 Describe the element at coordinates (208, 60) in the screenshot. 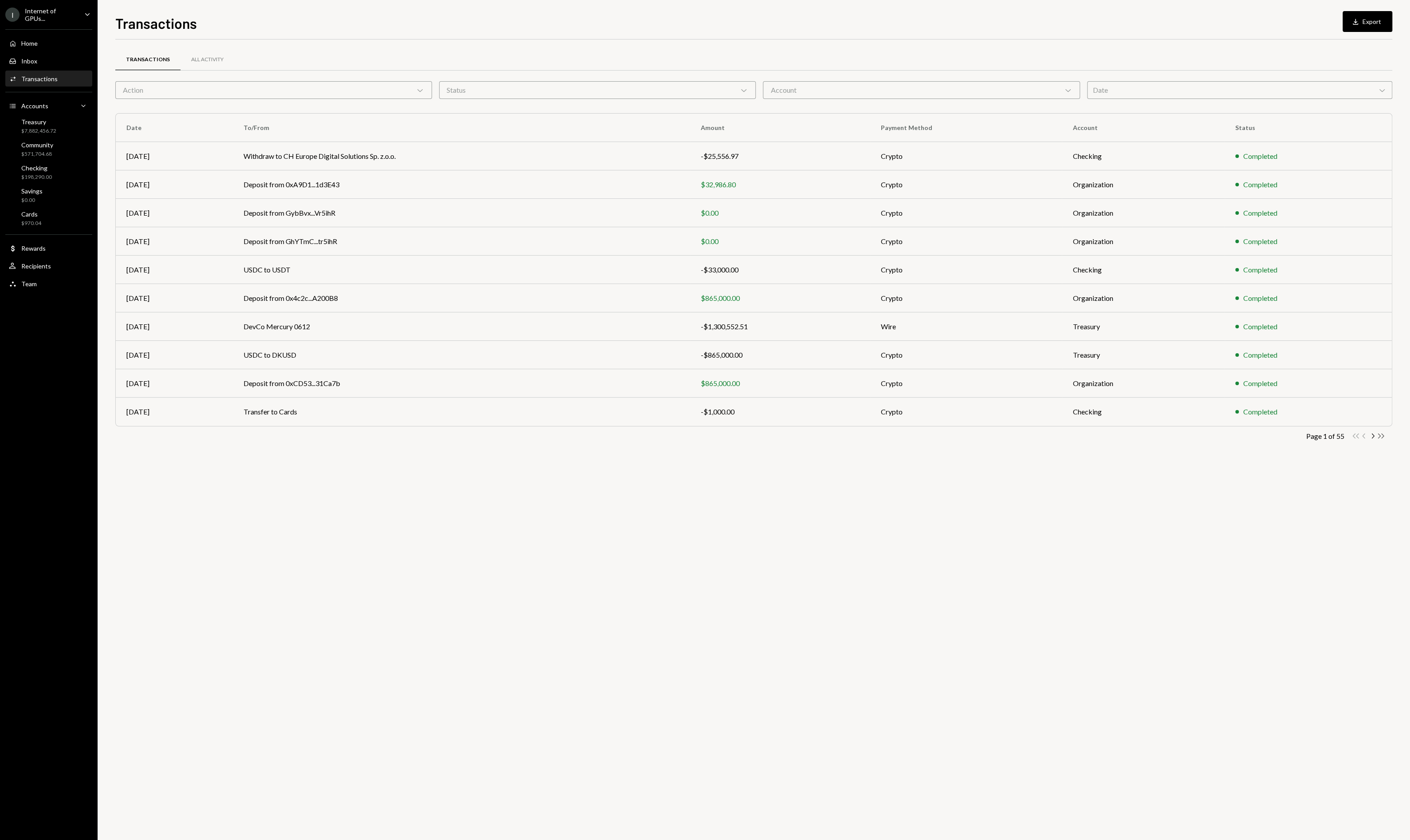

I see `div: All Activity` at that location.